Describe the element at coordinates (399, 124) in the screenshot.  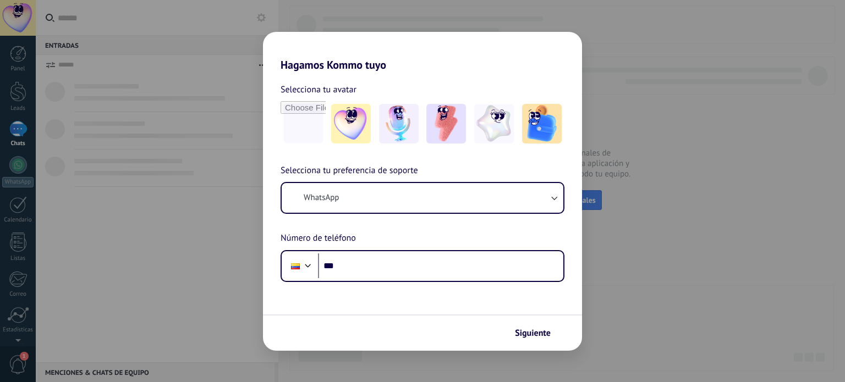
I see `img: -2.jpeg` at that location.